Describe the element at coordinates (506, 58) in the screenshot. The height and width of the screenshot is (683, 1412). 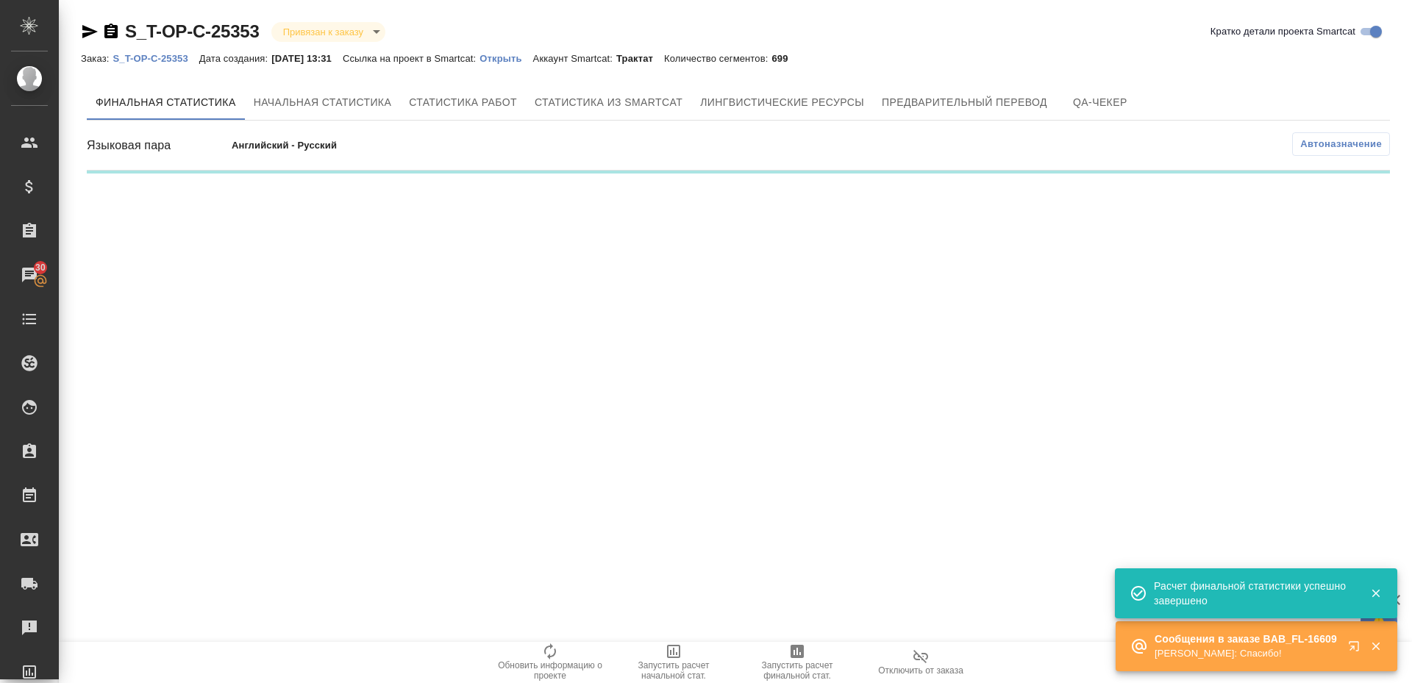
I see `p: Открыть` at that location.